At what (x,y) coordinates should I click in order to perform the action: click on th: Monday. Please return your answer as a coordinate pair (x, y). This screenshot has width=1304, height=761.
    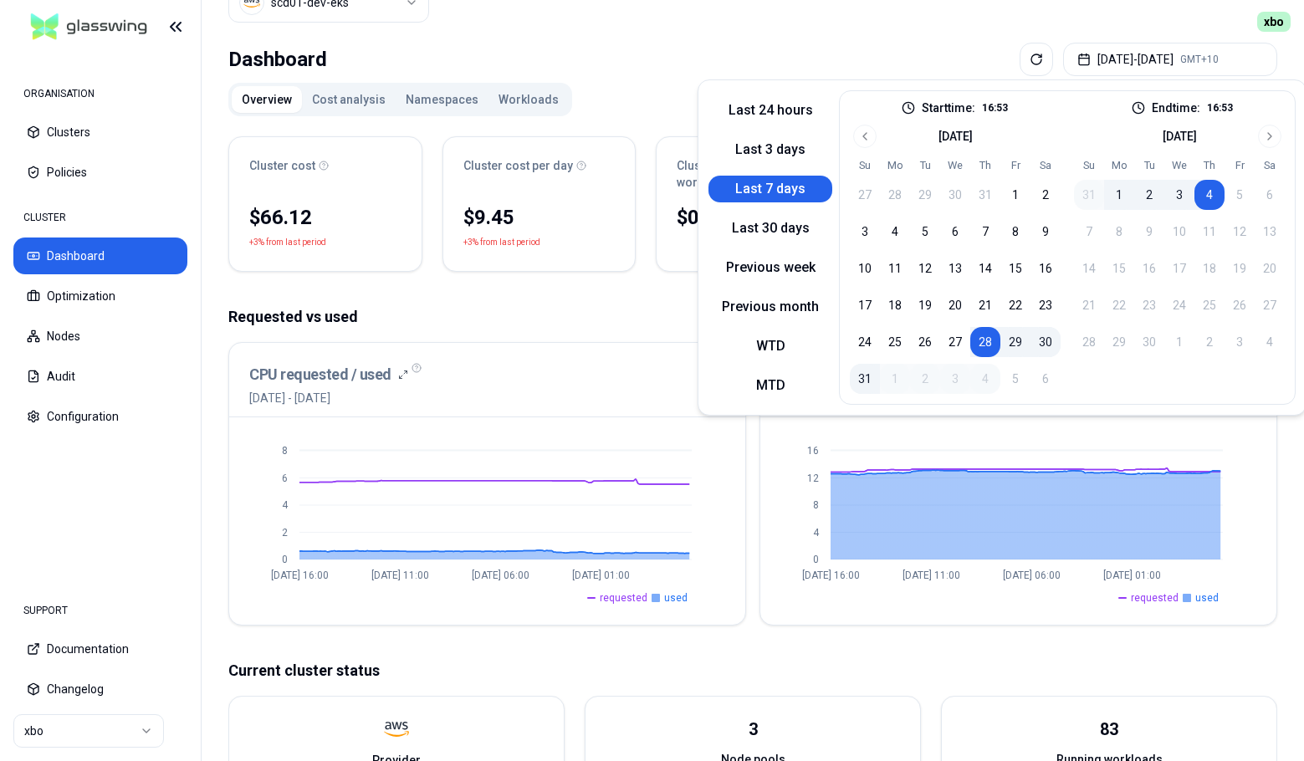
    Looking at the image, I should click on (1119, 166).